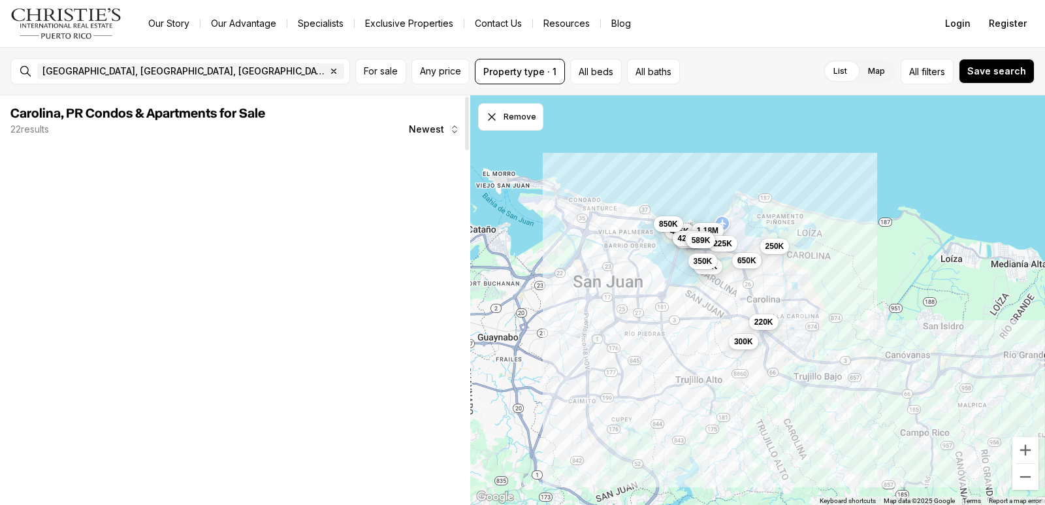  Describe the element at coordinates (702, 261) in the screenshot. I see `span: 350K` at that location.